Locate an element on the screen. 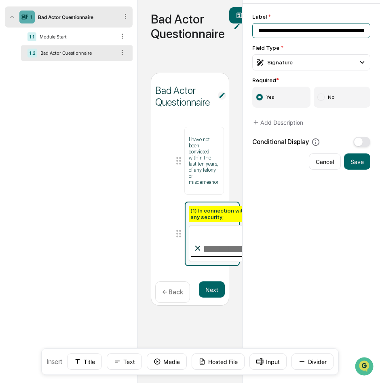 The width and height of the screenshot is (380, 383). div: Start new chat is located at coordinates (80, 66).